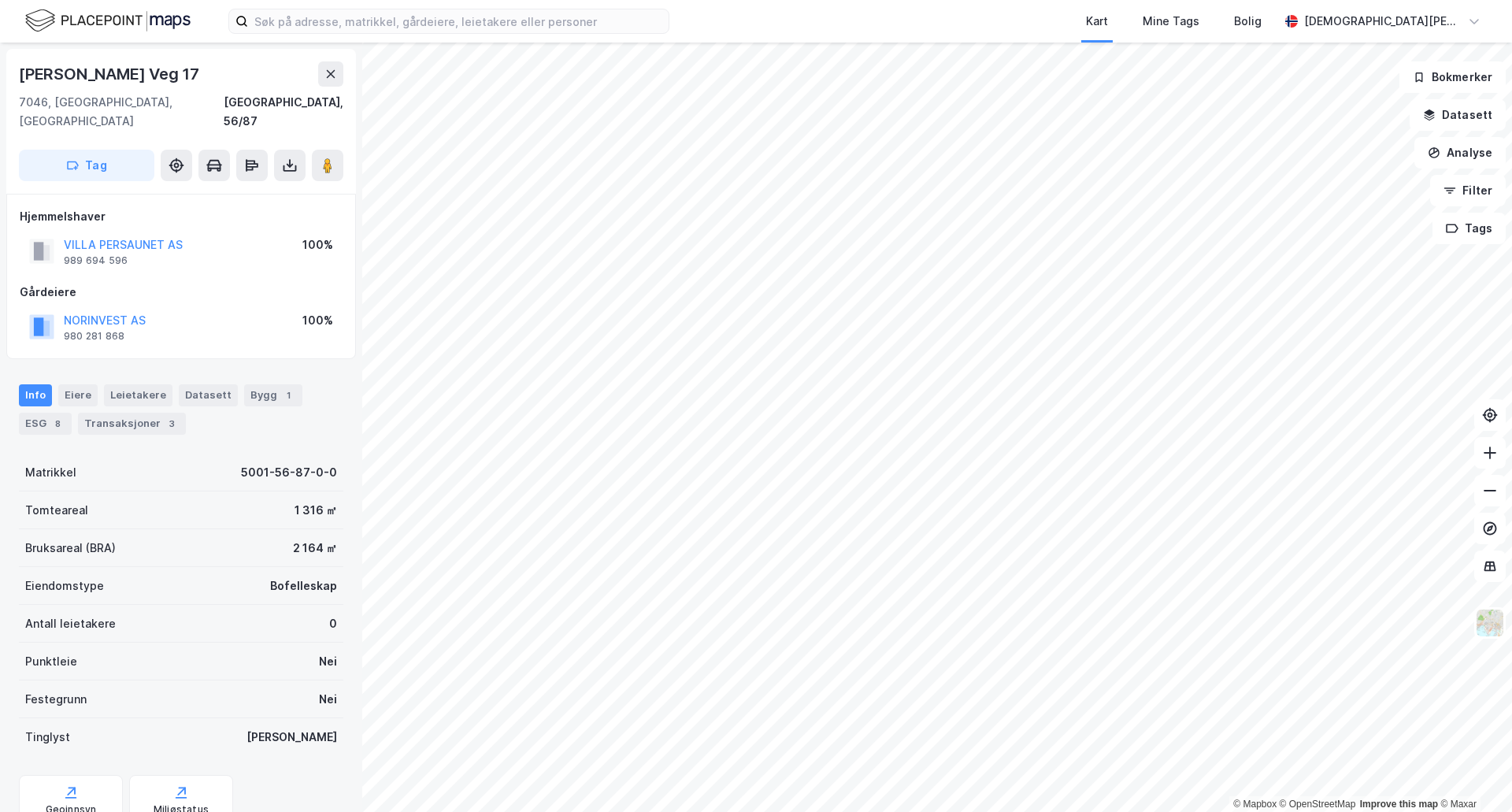 The width and height of the screenshot is (1512, 812). What do you see at coordinates (1171, 21) in the screenshot?
I see `div: Mine Tags` at bounding box center [1171, 21].